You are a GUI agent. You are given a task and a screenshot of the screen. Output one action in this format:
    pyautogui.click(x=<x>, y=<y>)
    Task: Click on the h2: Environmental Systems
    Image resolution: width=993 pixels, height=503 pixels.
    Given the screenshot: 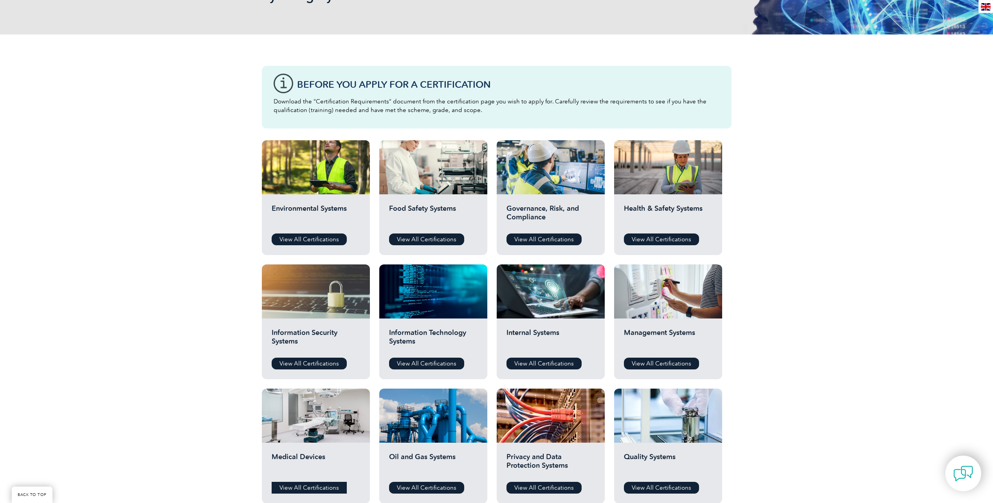 What is the action you would take?
    pyautogui.click(x=316, y=216)
    